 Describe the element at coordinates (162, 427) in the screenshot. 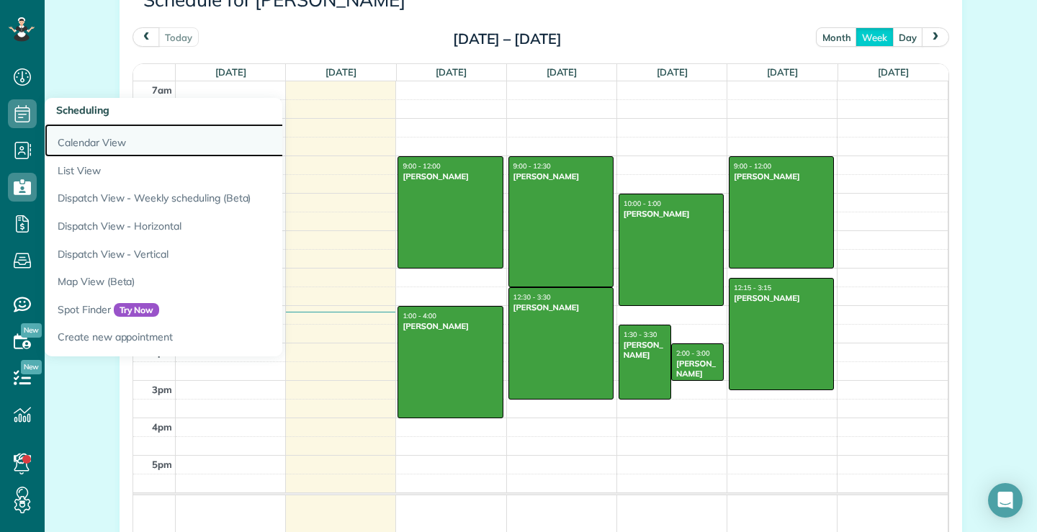

I see `span: 4pm` at that location.